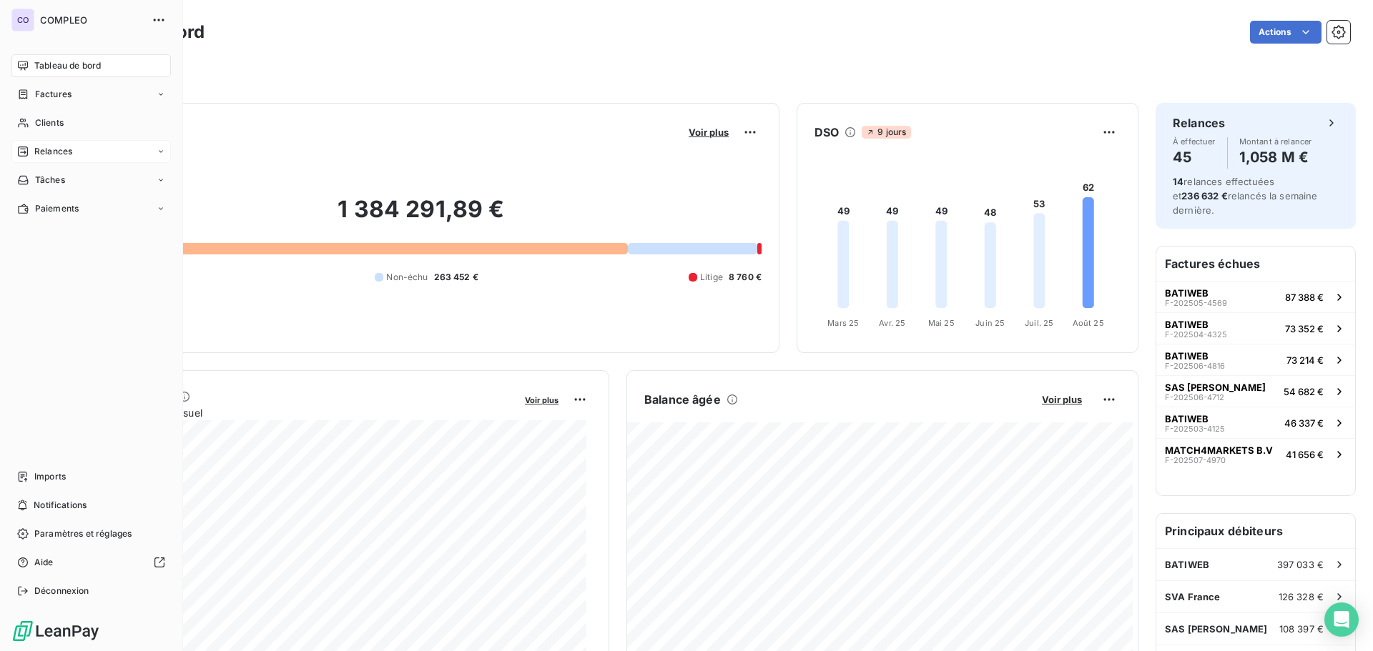  What do you see at coordinates (1218, 450) in the screenshot?
I see `span: MATCH4MARKETS B.V` at bounding box center [1218, 450].